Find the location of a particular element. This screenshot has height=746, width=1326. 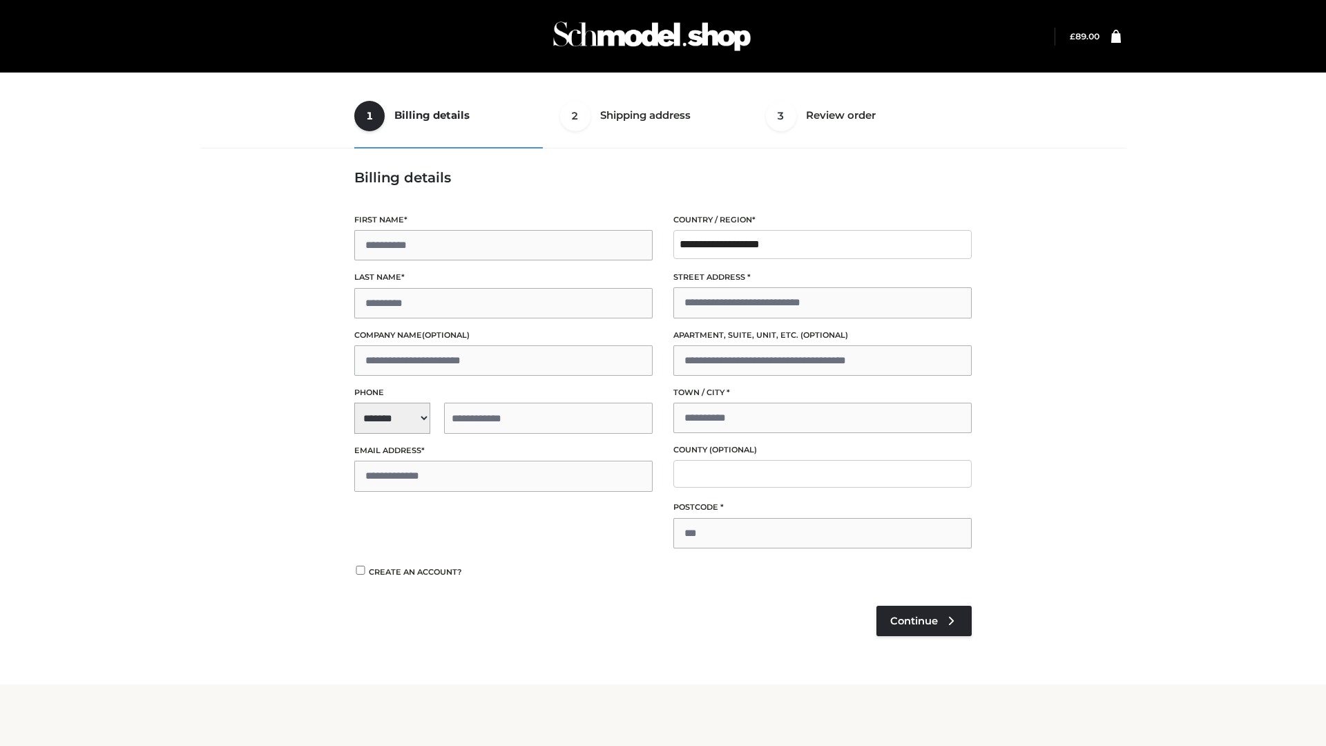

a: Schmodel Admin 964 is located at coordinates (652, 36).